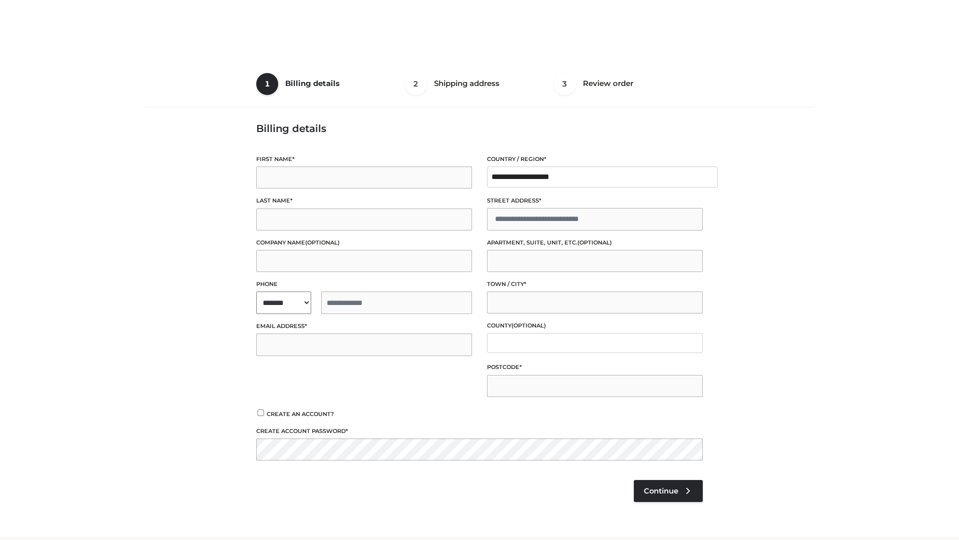 The width and height of the screenshot is (959, 540). Describe the element at coordinates (668, 491) in the screenshot. I see `a: Continue` at that location.